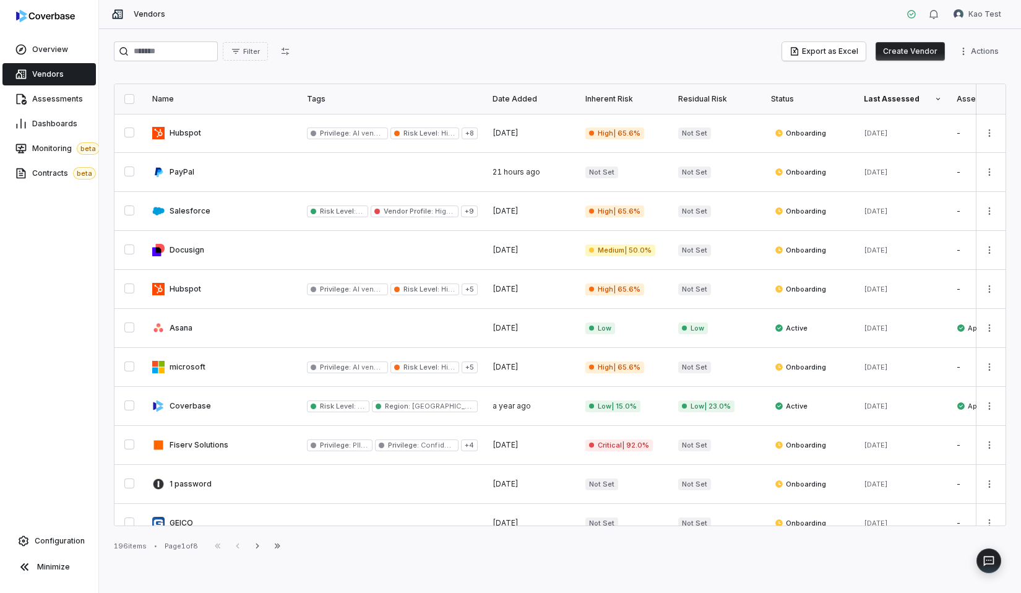  Describe the element at coordinates (448, 367) in the screenshot. I see `span: High` at that location.